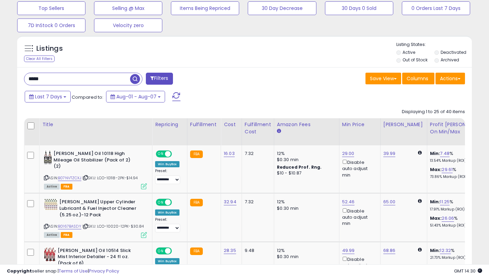 This screenshot has height=278, width=489. What do you see at coordinates (63, 271) in the screenshot?
I see `div: seller snap | |` at bounding box center [63, 271].